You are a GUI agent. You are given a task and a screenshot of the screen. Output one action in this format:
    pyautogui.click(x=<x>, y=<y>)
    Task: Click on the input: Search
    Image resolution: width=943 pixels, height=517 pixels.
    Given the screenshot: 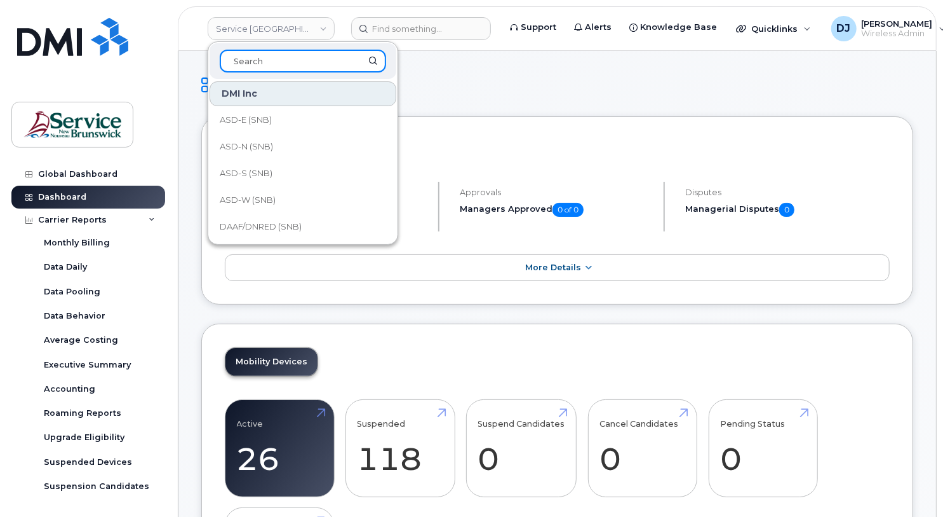 What is the action you would take?
    pyautogui.click(x=303, y=61)
    